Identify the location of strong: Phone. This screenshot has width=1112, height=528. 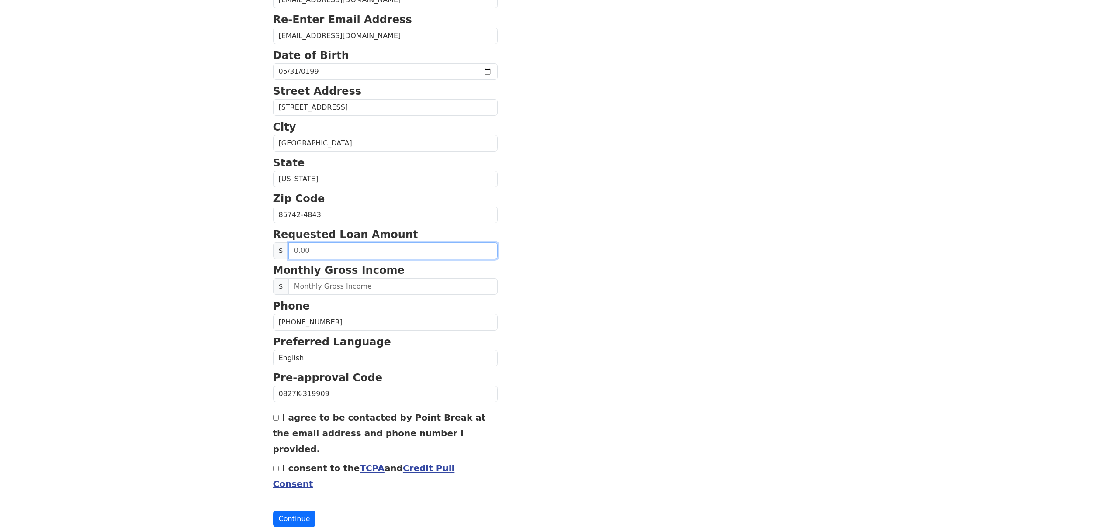
(291, 306).